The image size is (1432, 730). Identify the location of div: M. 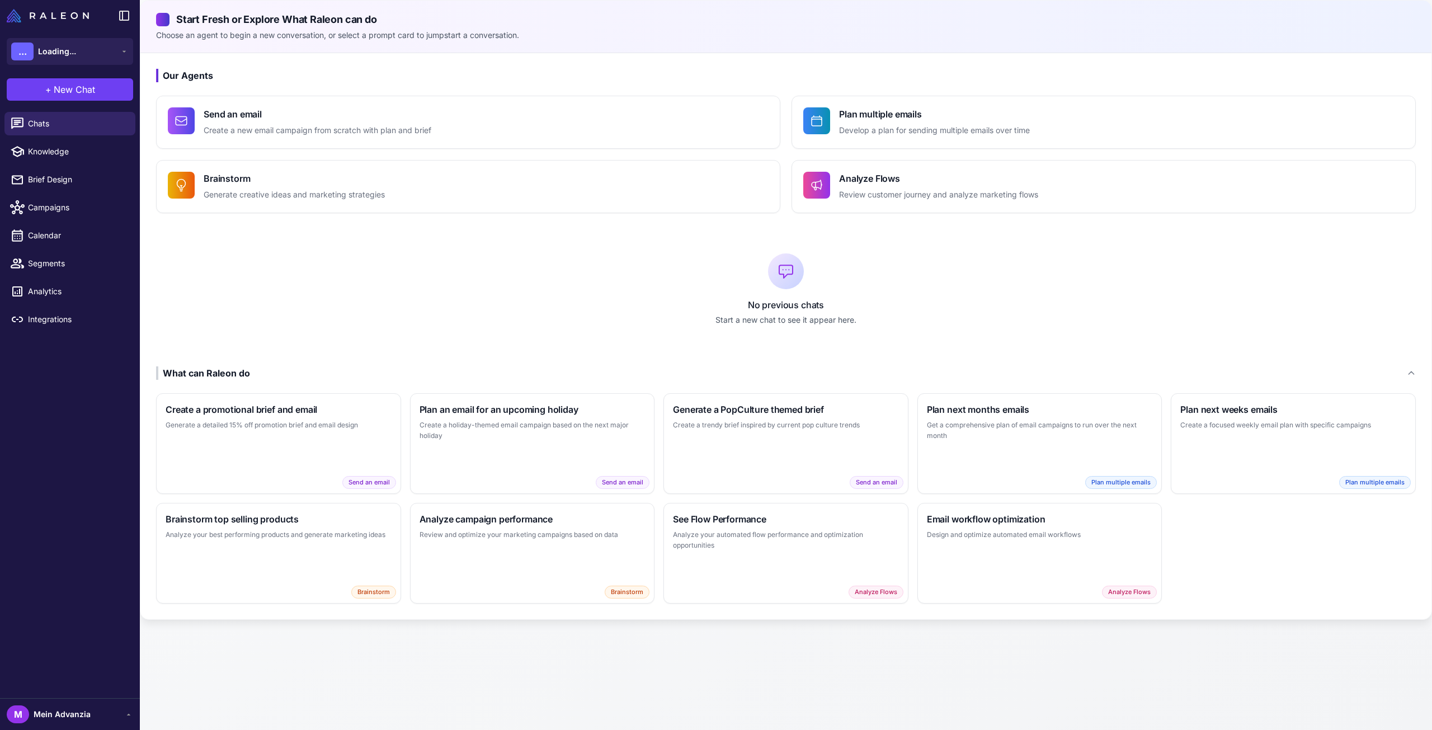
(18, 714).